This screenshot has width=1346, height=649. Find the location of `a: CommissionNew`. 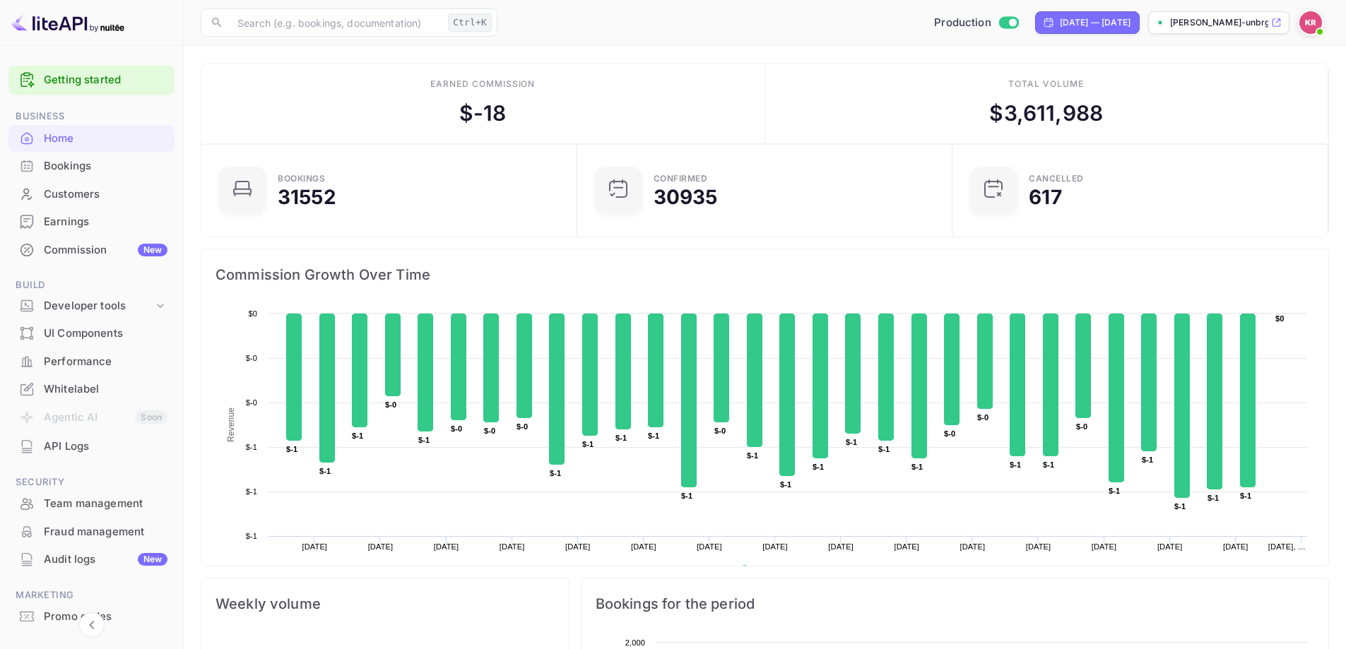

a: CommissionNew is located at coordinates (91, 249).